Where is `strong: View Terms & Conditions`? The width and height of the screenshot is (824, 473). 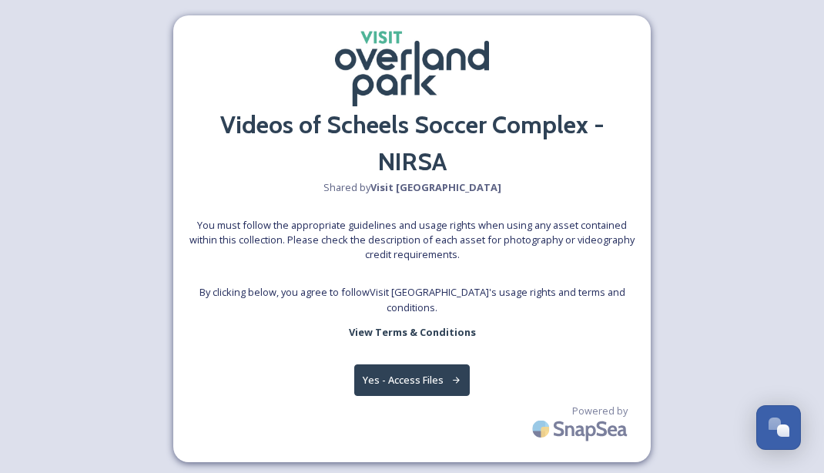 strong: View Terms & Conditions is located at coordinates (412, 332).